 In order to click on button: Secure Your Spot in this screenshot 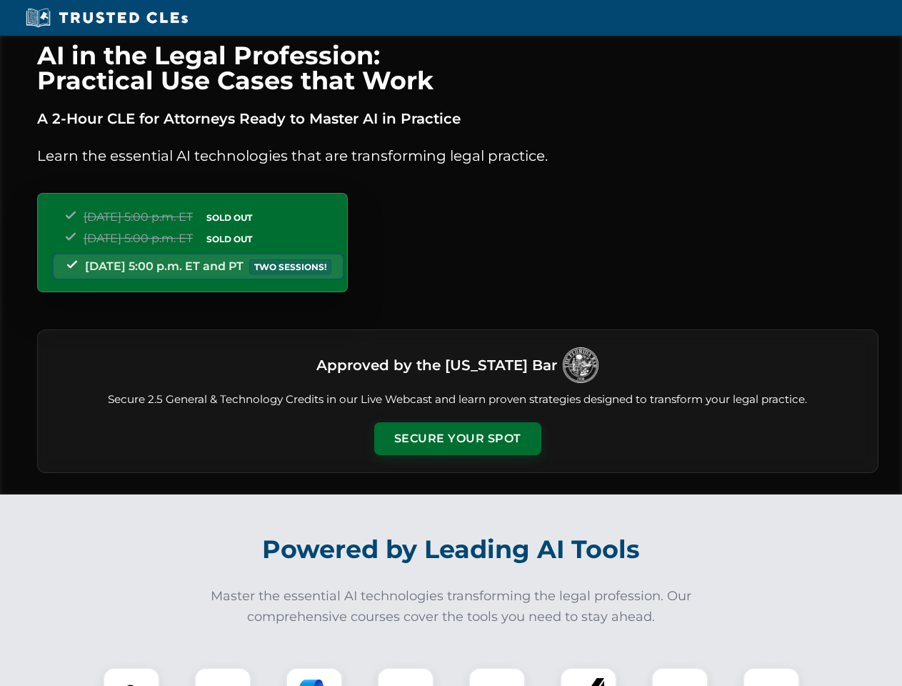, I will do `click(458, 439)`.